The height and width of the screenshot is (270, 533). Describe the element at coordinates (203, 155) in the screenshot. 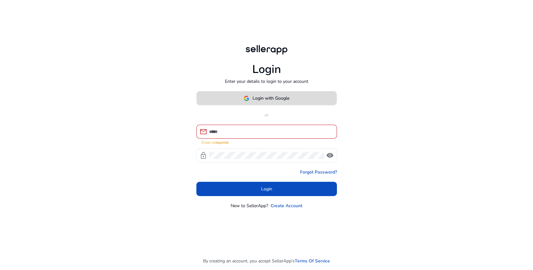

I see `span: lock` at that location.